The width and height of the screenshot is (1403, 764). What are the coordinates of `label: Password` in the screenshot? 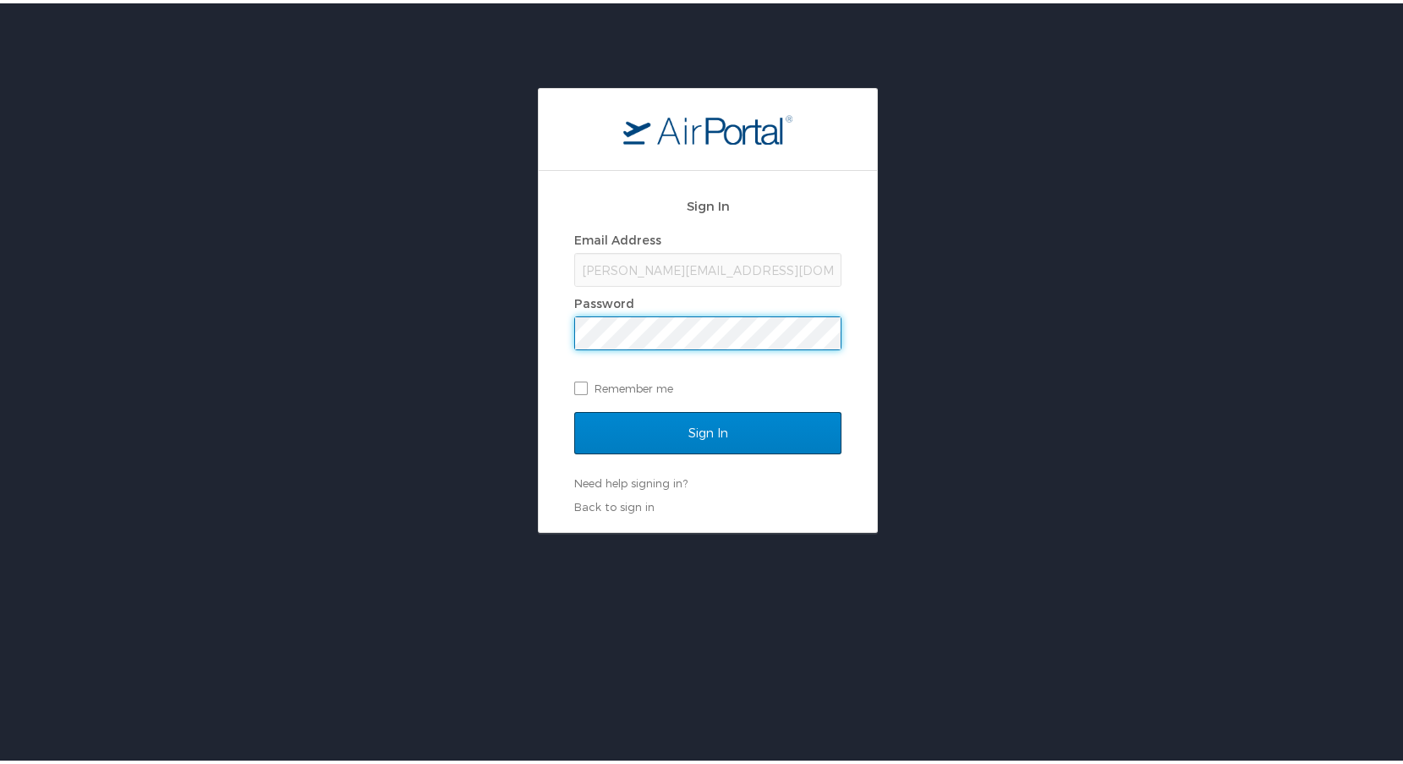 It's located at (604, 299).